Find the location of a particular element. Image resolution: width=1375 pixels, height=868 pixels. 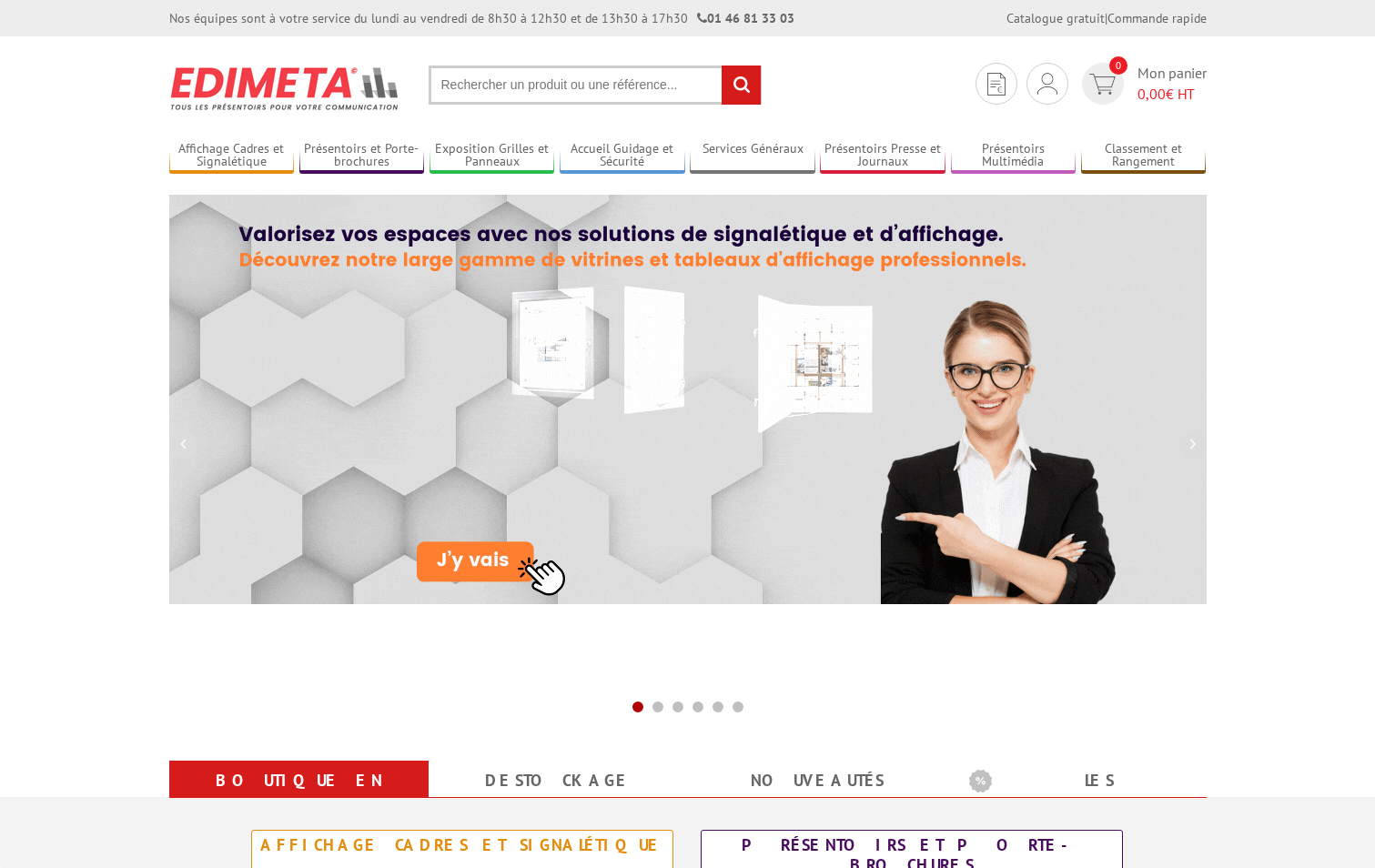

div: Nos équipes sont à votre service du lundi au vendredi de 8h30 à 12h30 et de 13h30 à 17h30 is located at coordinates (481, 18).